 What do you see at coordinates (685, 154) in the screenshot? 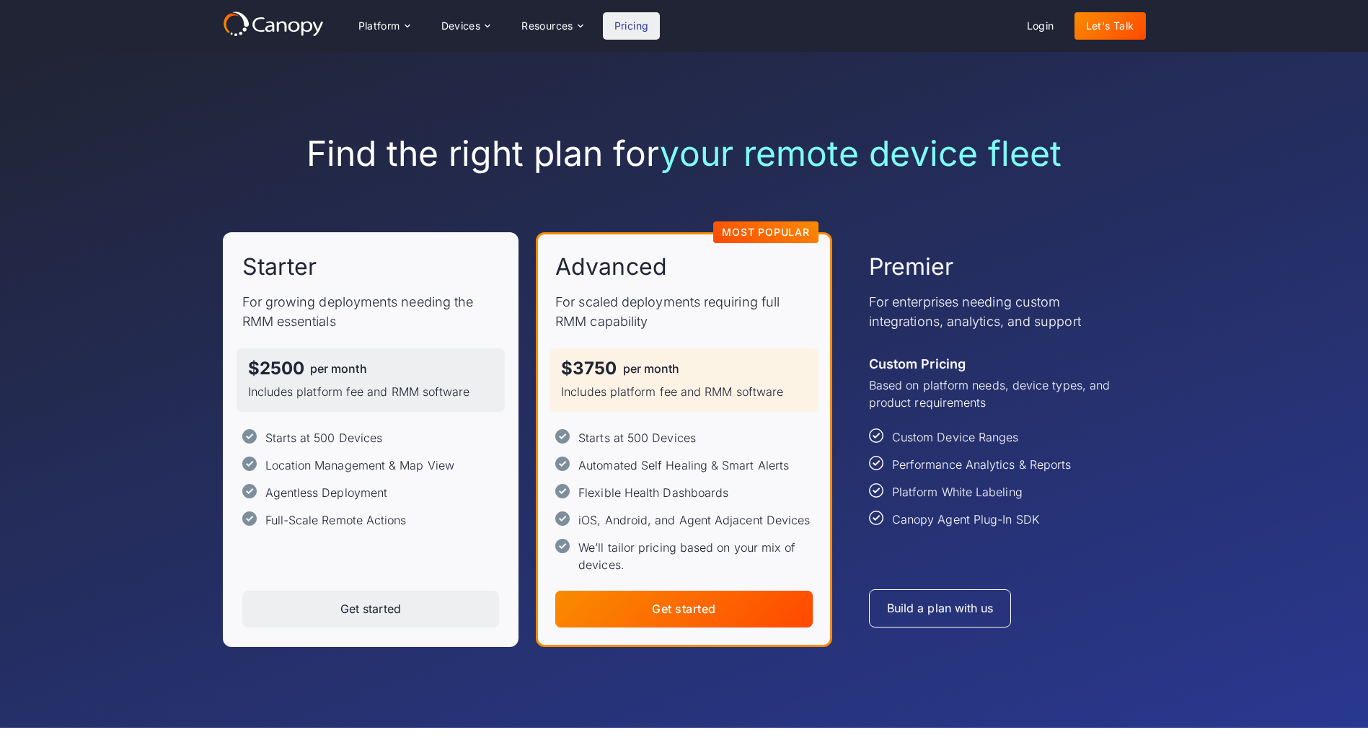
I see `h1: Find the right plan for` at bounding box center [685, 154].